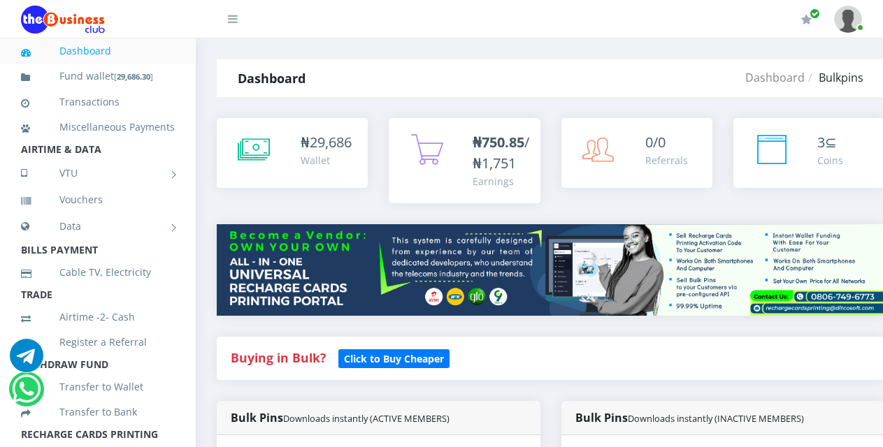  I want to click on a: Fund wallet[29,686.30], so click(98, 76).